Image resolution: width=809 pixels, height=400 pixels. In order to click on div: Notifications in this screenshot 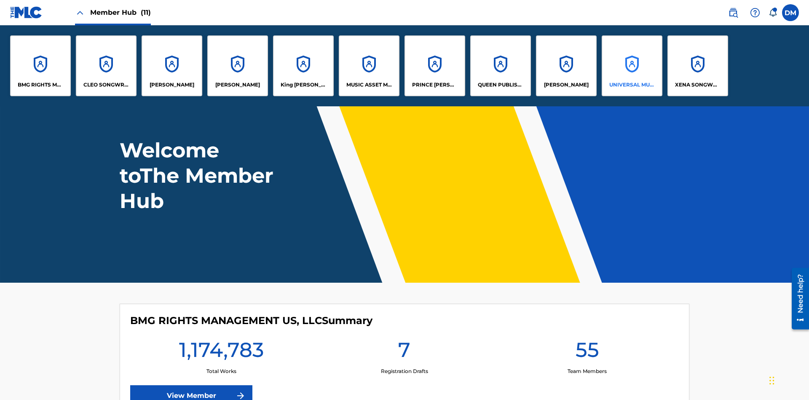, I will do `click(773, 13)`.